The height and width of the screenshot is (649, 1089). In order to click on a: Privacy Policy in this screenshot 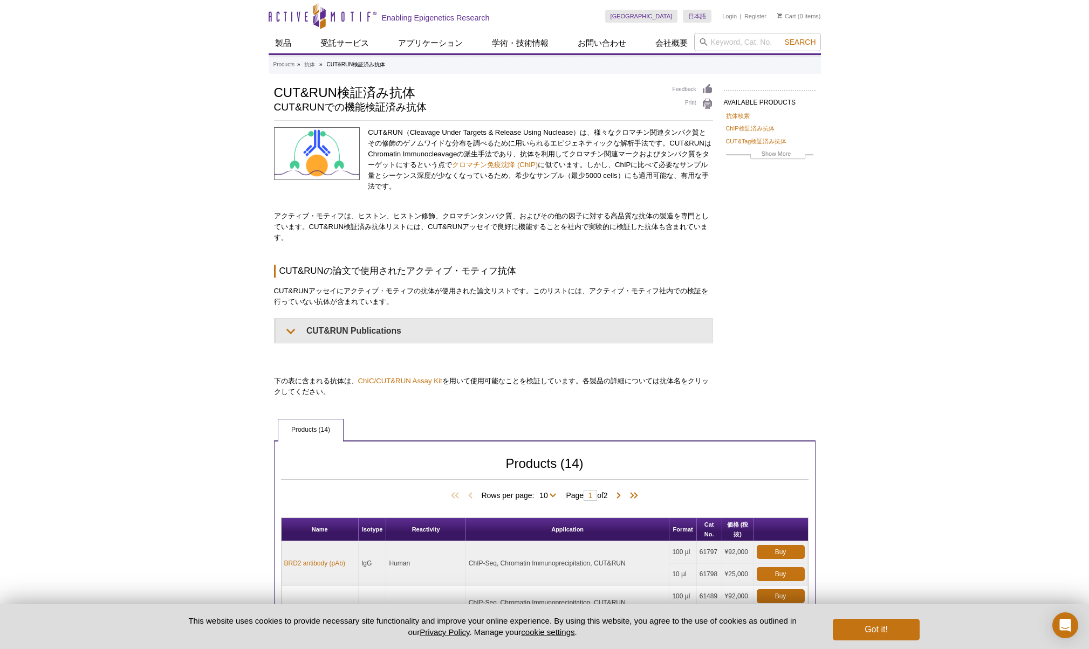, I will do `click(444, 632)`.